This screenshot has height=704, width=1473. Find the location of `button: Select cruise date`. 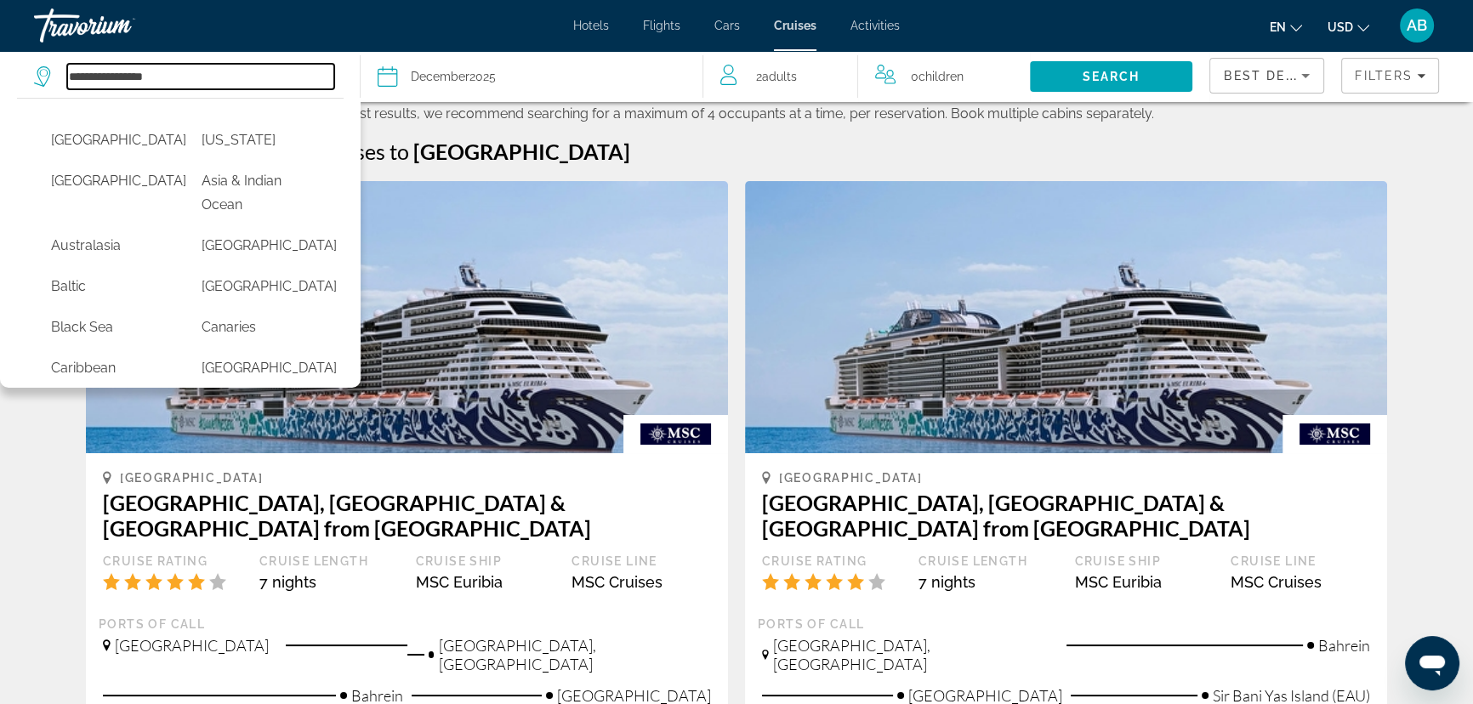

button: Select cruise date is located at coordinates (532, 77).